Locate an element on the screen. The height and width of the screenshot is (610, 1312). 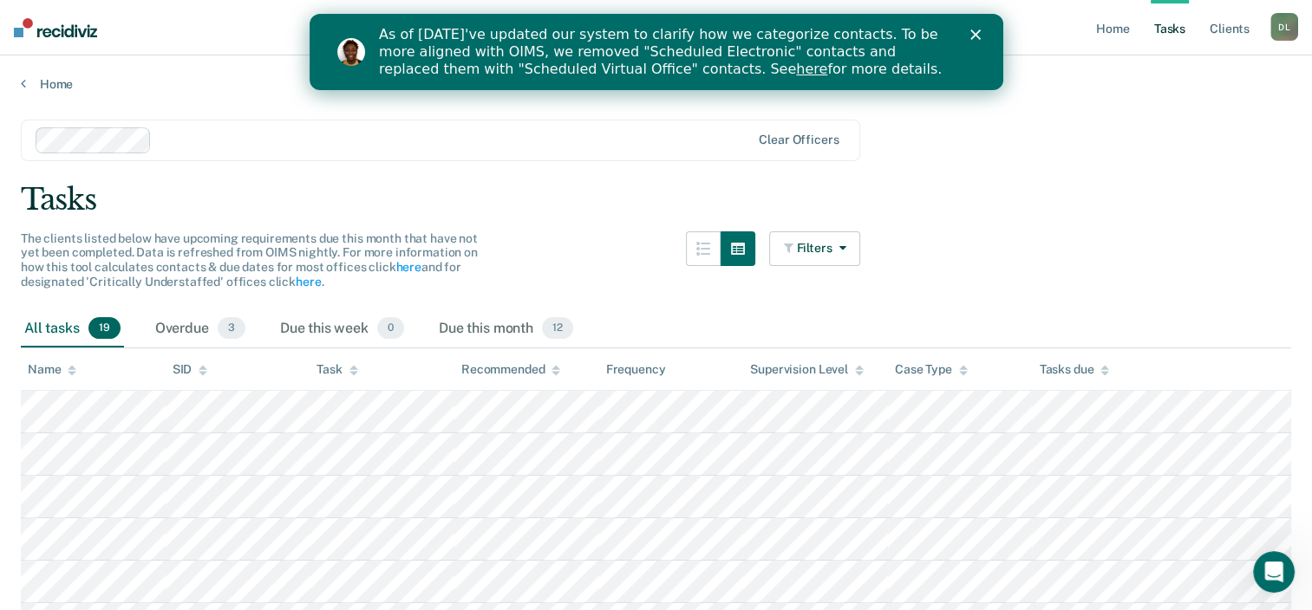
div: Task is located at coordinates (336, 369).